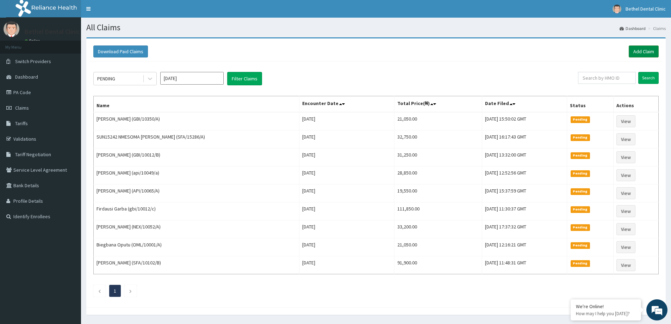  What do you see at coordinates (130, 290) in the screenshot?
I see `a: Next page` at bounding box center [130, 290].